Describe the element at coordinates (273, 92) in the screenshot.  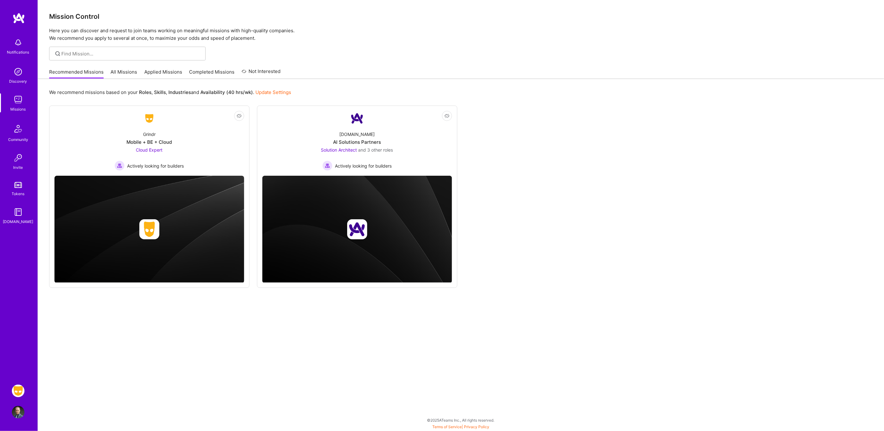
I see `a: Update Settings` at that location.